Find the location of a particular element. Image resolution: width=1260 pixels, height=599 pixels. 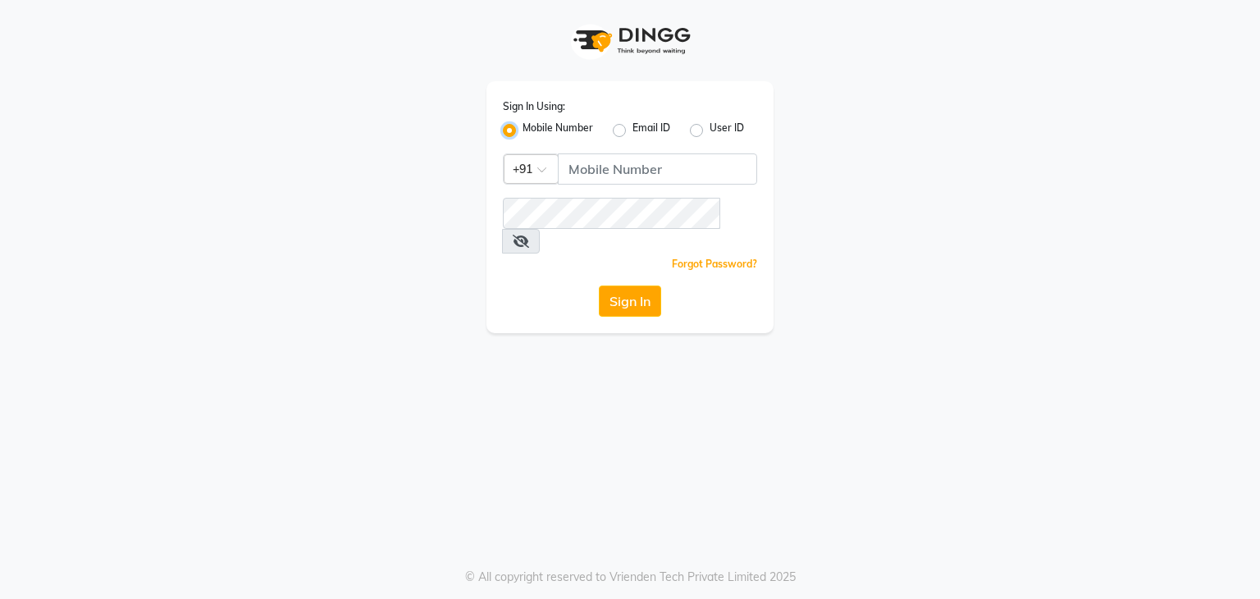

button: Sign In is located at coordinates (630, 301).